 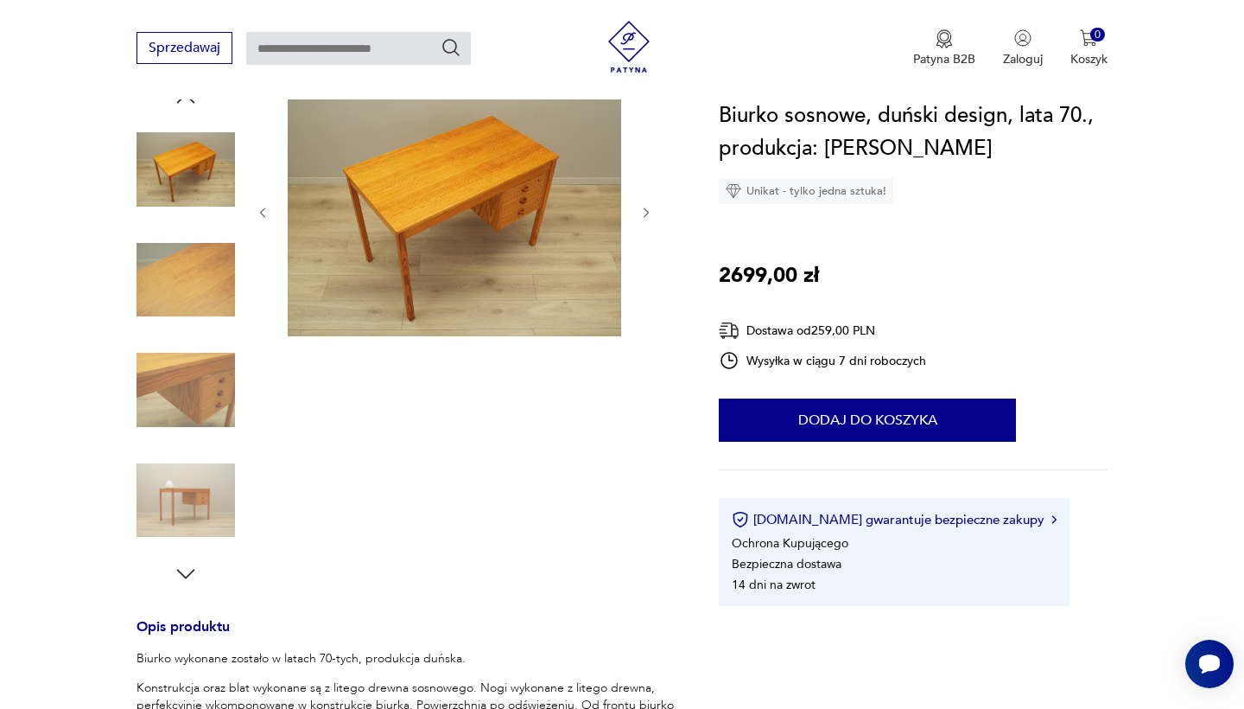 I want to click on li: Ochrona Kupującego, so click(x=790, y=543).